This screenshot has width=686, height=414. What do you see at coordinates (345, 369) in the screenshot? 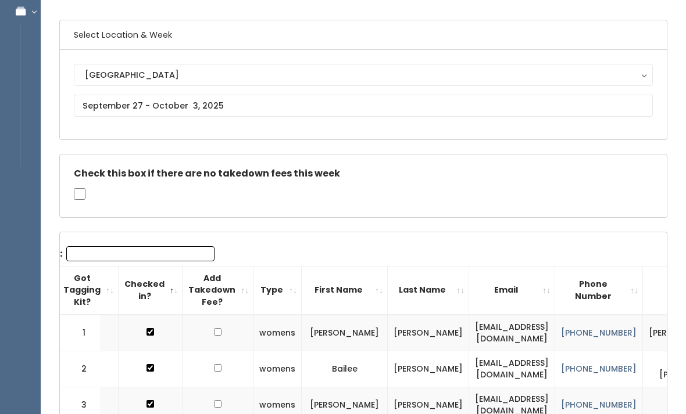
I see `td: Bailee` at bounding box center [345, 369].